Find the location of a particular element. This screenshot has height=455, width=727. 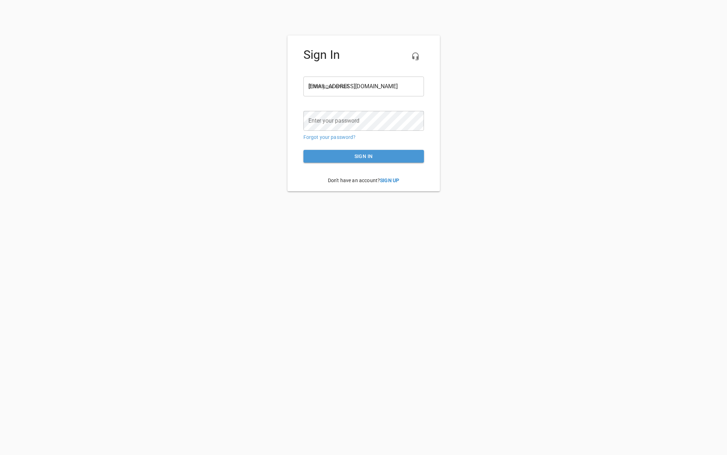

span: Sign in is located at coordinates (363, 156).